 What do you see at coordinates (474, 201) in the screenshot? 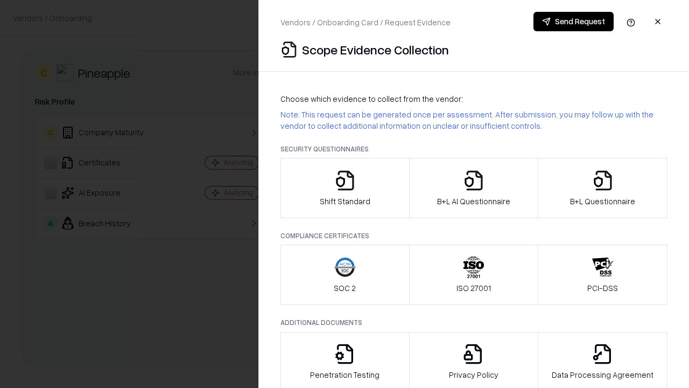
I see `p: B+L AI Questionnaire` at bounding box center [474, 201].